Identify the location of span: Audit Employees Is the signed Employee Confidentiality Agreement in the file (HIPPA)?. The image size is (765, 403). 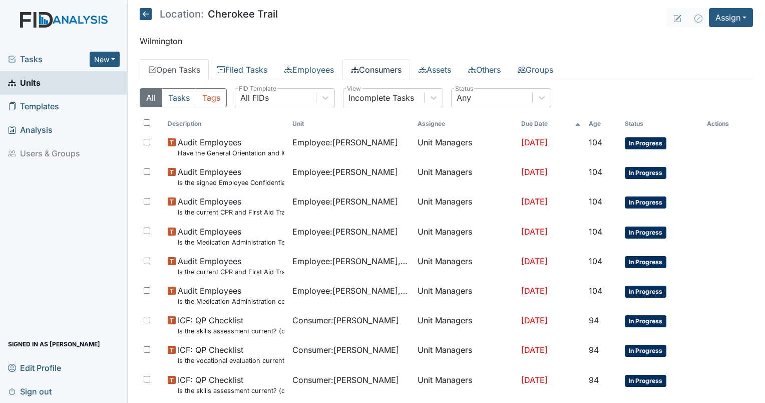
(231, 176).